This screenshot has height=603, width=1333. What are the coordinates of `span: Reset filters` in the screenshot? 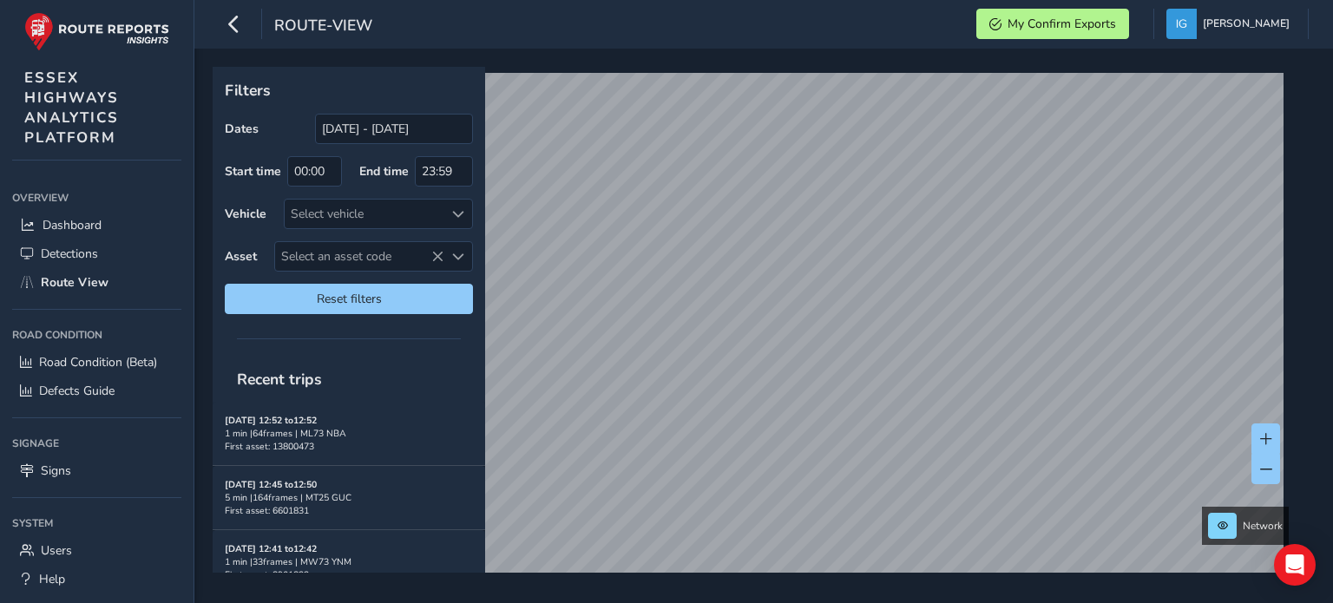 It's located at (349, 299).